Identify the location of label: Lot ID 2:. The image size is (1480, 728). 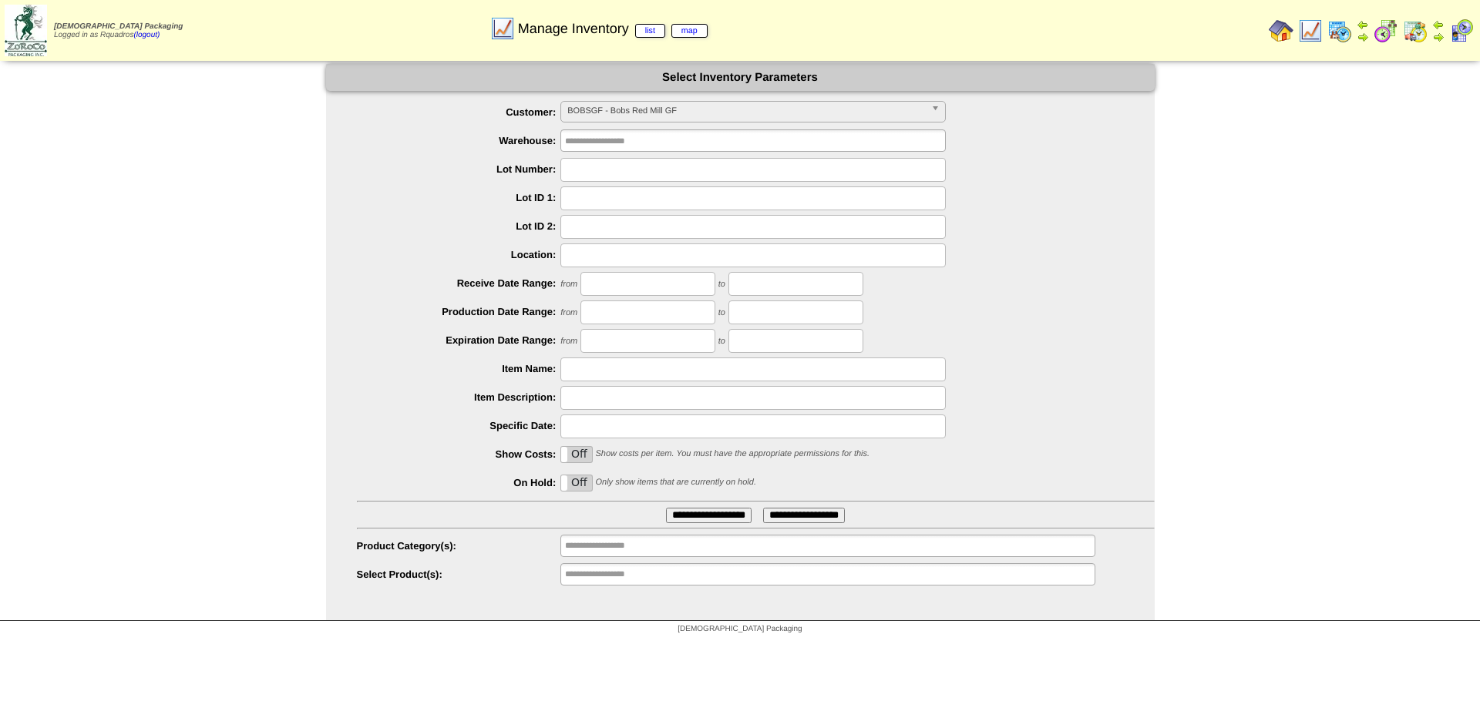
(459, 226).